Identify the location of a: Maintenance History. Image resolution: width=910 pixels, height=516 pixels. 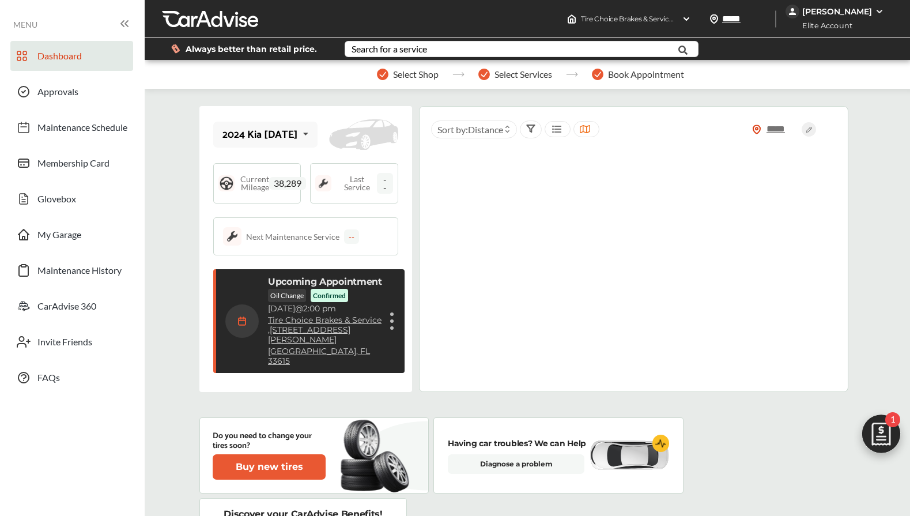
(71, 270).